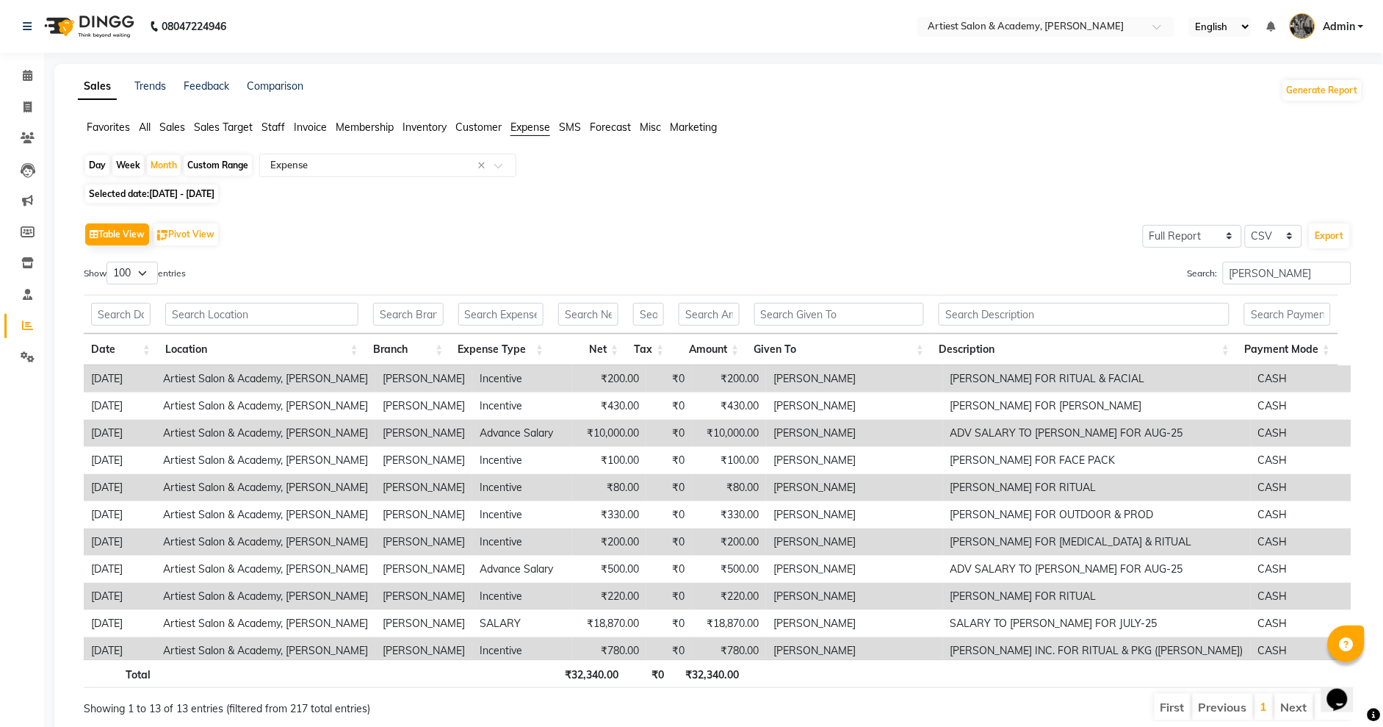  Describe the element at coordinates (693, 127) in the screenshot. I see `span: Marketing` at that location.